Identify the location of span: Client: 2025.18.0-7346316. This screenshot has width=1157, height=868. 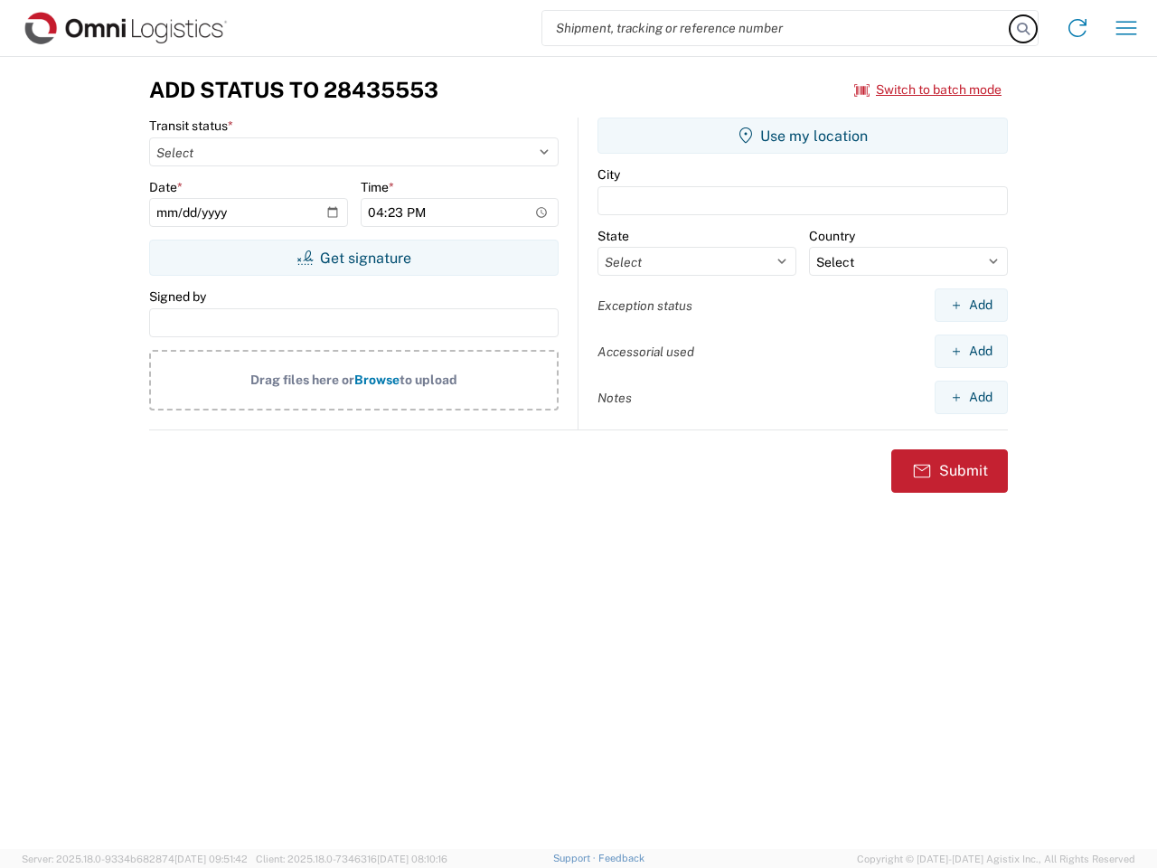
(352, 859).